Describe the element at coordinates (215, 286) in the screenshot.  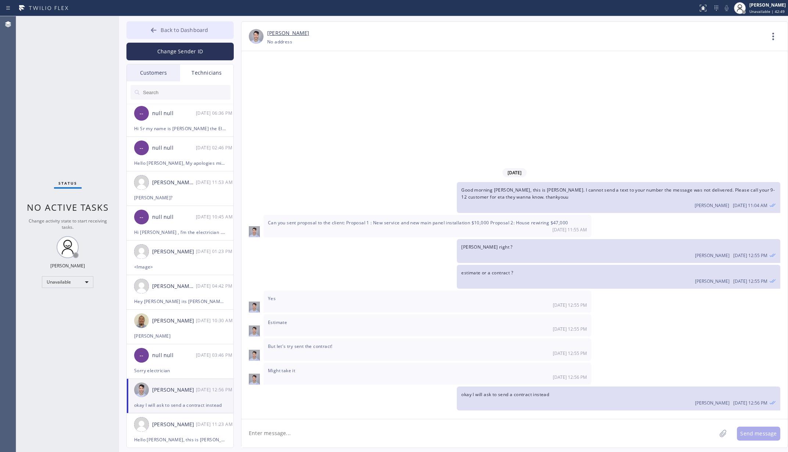
I see `div: 08/02/2024 8:42 AM` at that location.